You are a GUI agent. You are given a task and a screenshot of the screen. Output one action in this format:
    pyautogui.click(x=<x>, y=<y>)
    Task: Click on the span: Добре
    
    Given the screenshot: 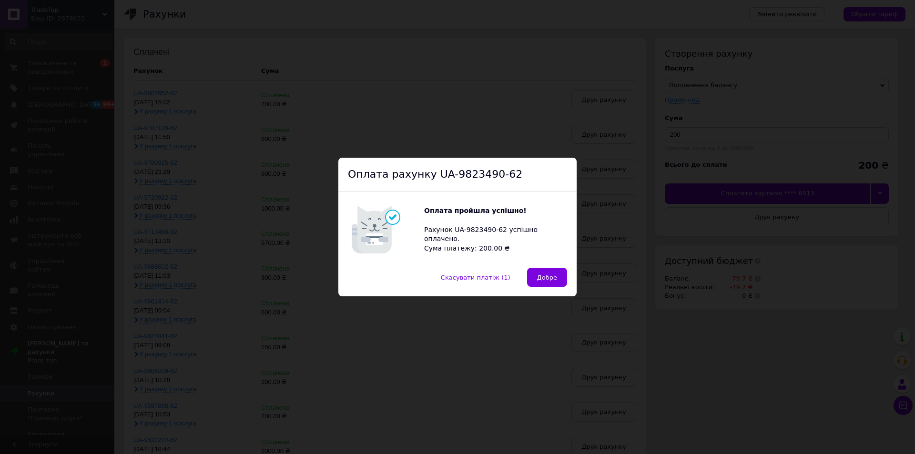 What is the action you would take?
    pyautogui.click(x=547, y=277)
    